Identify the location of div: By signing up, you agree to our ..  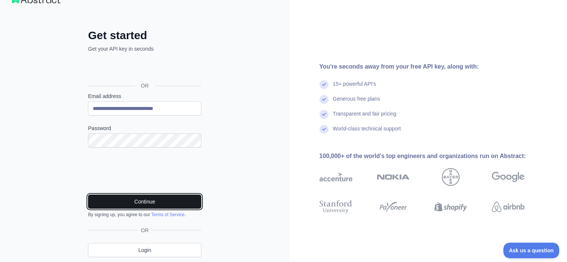
(145, 215).